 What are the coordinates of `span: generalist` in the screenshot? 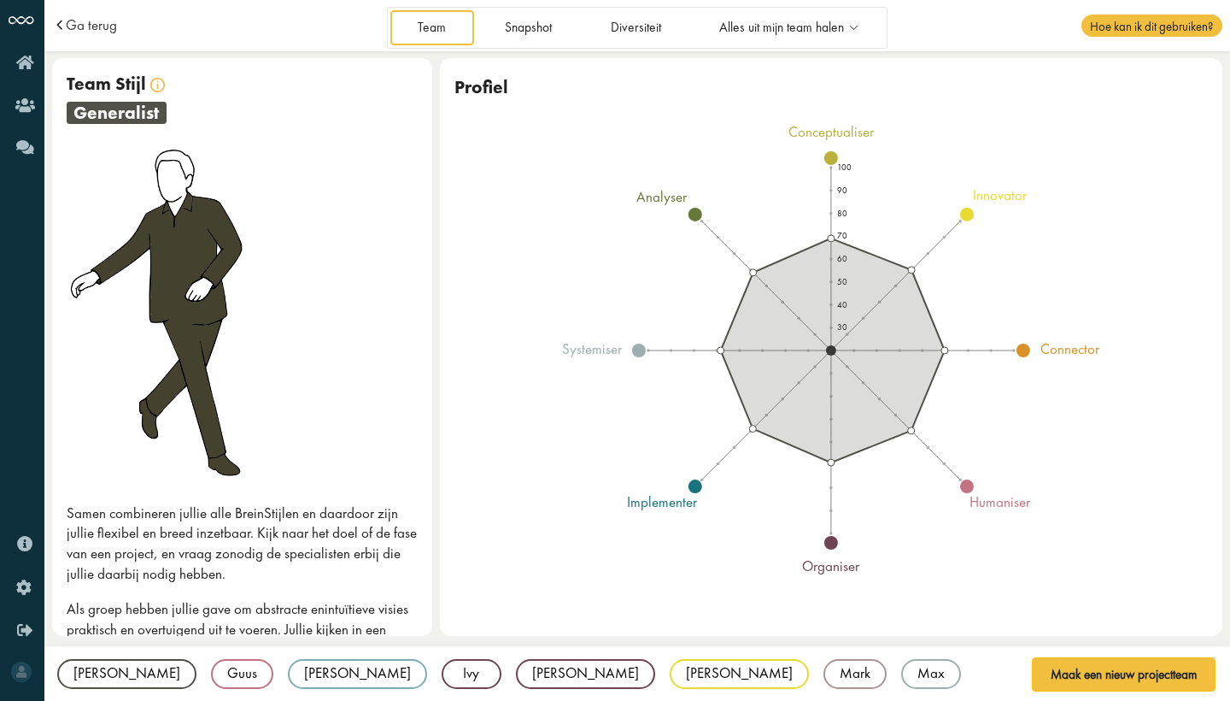 It's located at (116, 113).